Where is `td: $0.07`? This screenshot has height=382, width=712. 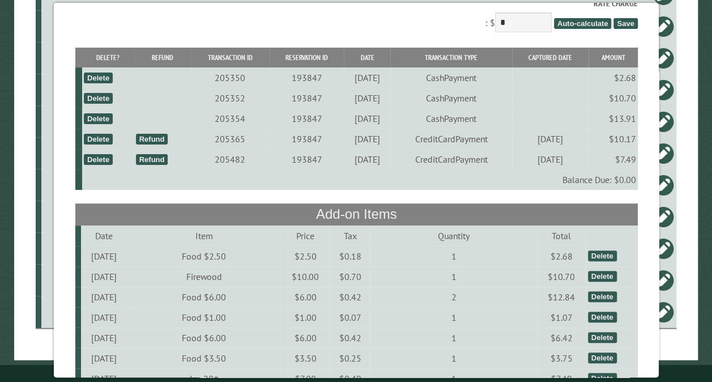 td: $0.07 is located at coordinates (350, 317).